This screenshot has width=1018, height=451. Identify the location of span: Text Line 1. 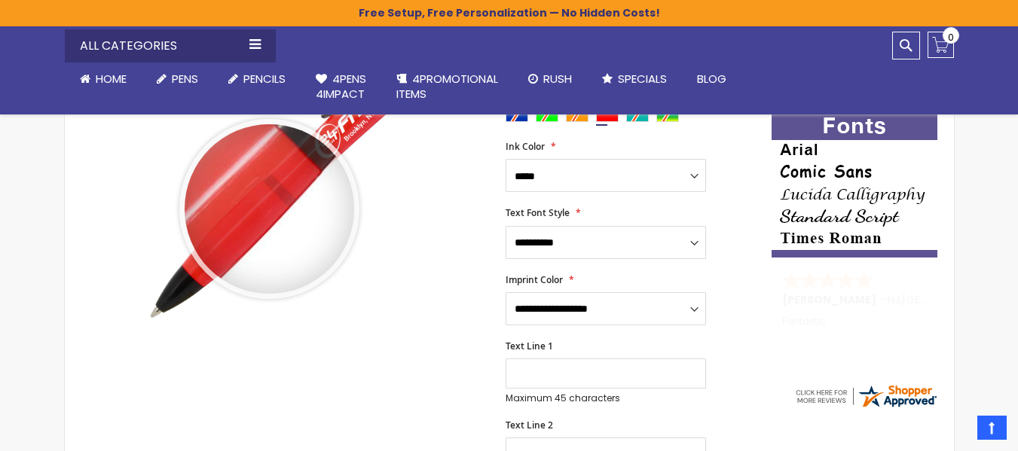
(529, 346).